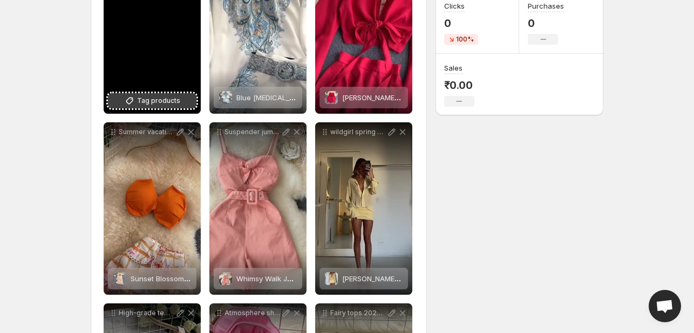 The height and width of the screenshot is (333, 694). I want to click on div: Summer vacation beach wear 2025 new sexy halter neck sling two-piece set high waist slim printed ..., so click(152, 209).